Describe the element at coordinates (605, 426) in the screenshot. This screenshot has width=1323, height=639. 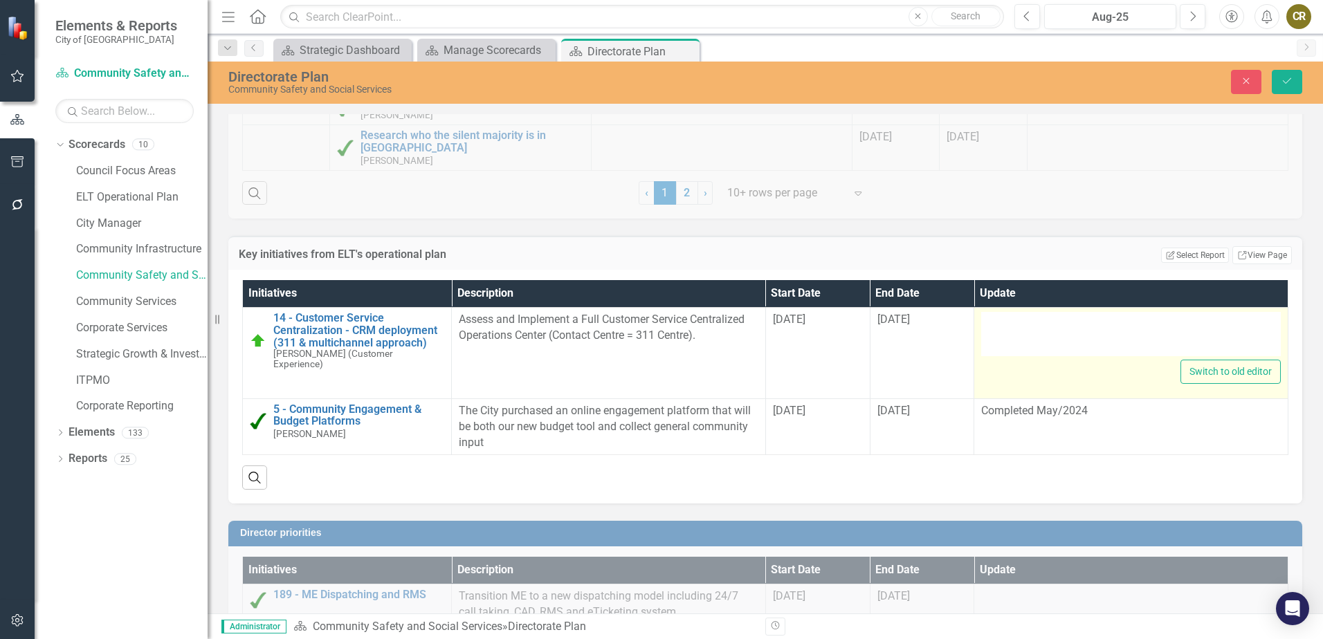
I see `span: The City purchased an online engagement platform that will be both our new budget tool and collec...` at that location.